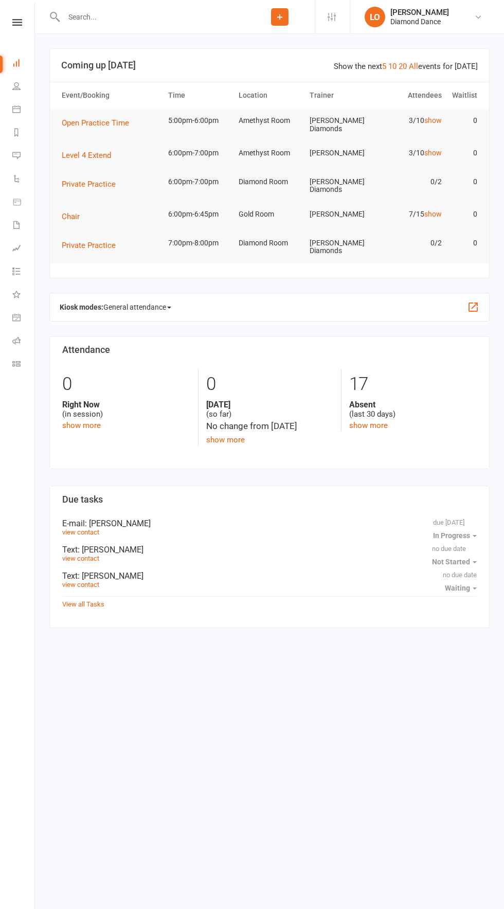 This screenshot has height=909, width=504. What do you see at coordinates (341, 95) in the screenshot?
I see `th: Trainer` at bounding box center [341, 95].